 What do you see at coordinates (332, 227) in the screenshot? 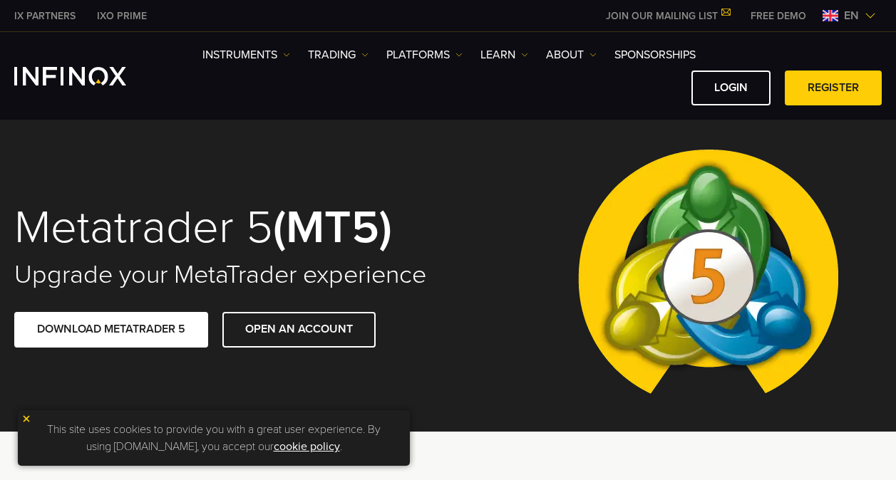
I see `strong: (MT5)` at bounding box center [332, 227].